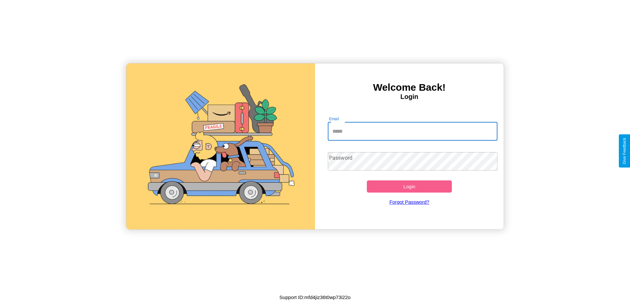 This screenshot has width=630, height=302. What do you see at coordinates (409, 186) in the screenshot?
I see `button: Login` at bounding box center [409, 186].